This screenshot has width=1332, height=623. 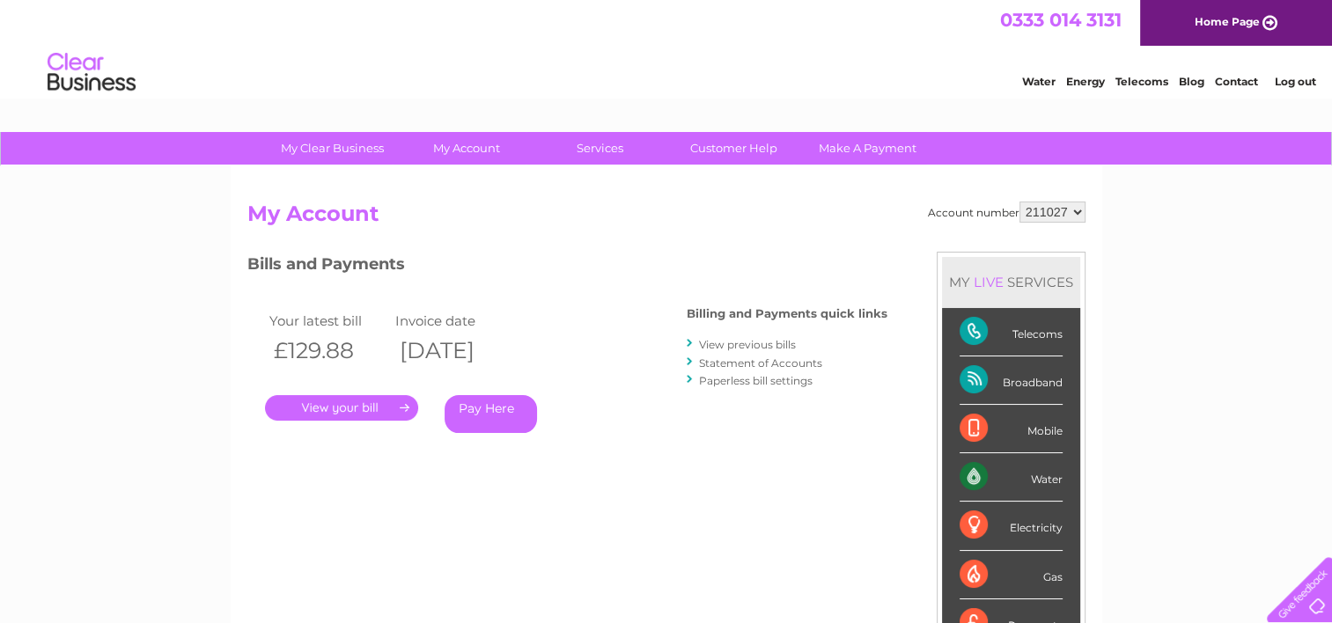 What do you see at coordinates (1294, 81) in the screenshot?
I see `a: Log out` at bounding box center [1294, 81].